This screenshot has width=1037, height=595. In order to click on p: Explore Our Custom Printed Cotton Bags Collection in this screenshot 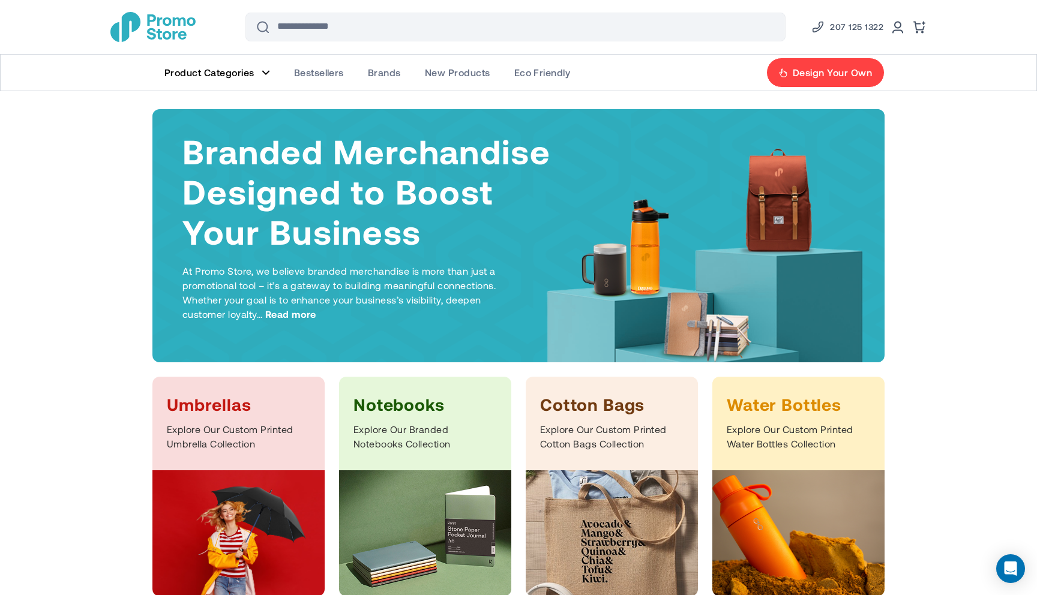, I will do `click(611, 437)`.